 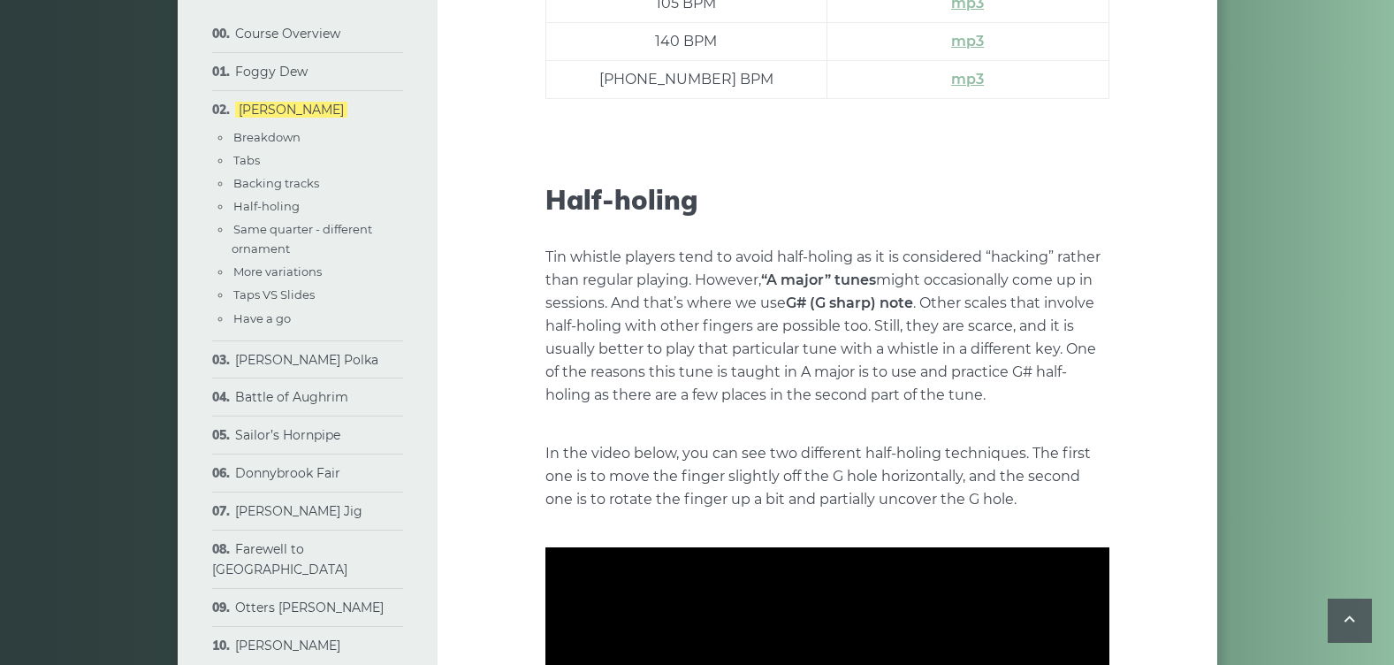 I want to click on a: Breakdown, so click(x=267, y=137).